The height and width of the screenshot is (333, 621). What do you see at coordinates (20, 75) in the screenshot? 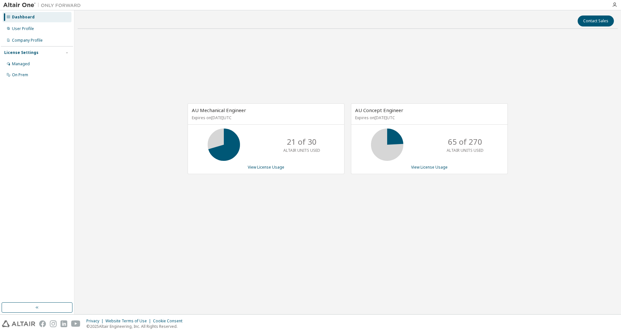
I see `div: On Prem` at bounding box center [20, 75].